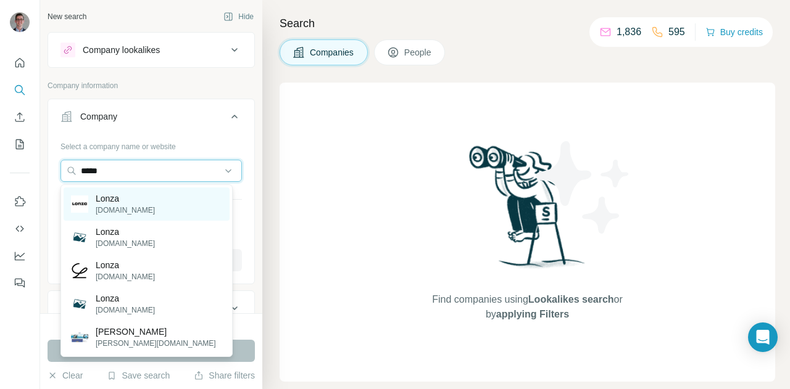 The width and height of the screenshot is (790, 389). I want to click on div: New search, so click(67, 17).